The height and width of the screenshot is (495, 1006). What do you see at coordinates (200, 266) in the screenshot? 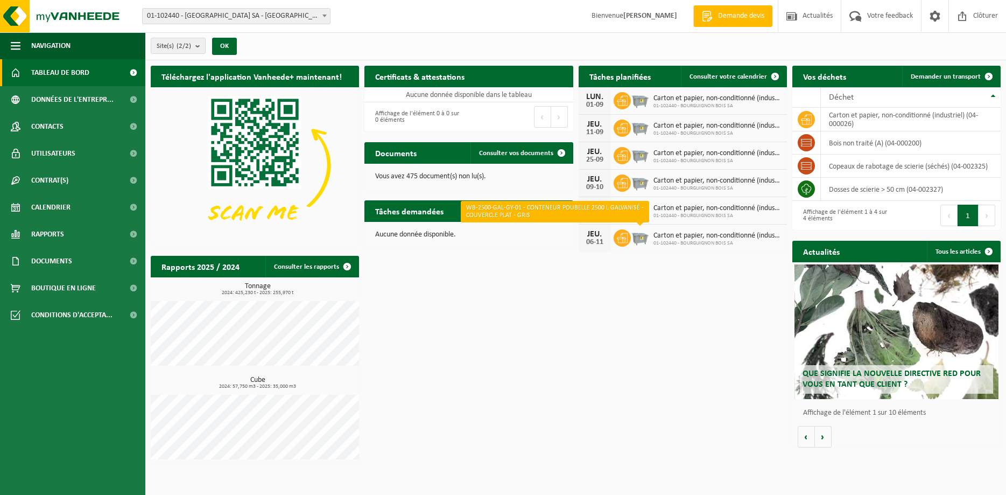
I see `h2: Rapports 2025 / 2024` at bounding box center [200, 266].